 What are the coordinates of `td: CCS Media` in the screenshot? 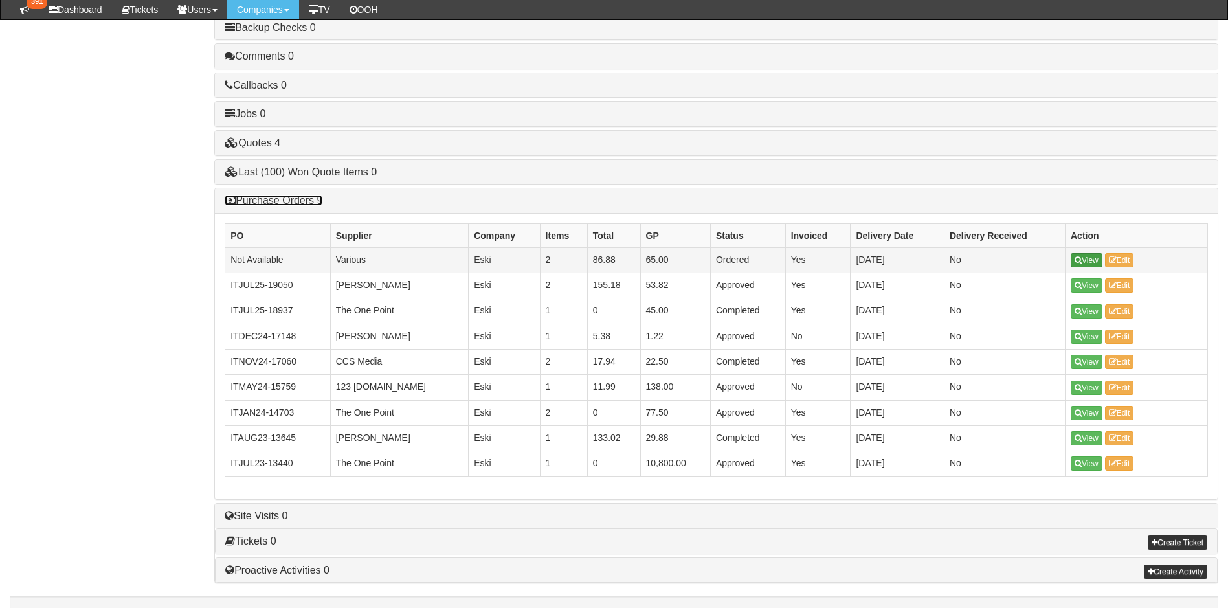 It's located at (399, 361).